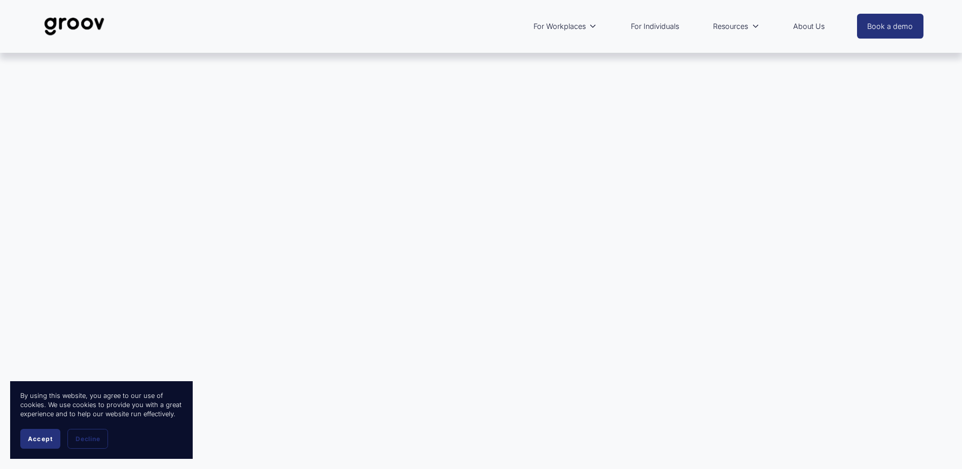 Image resolution: width=962 pixels, height=469 pixels. Describe the element at coordinates (560, 26) in the screenshot. I see `span: For Workplaces` at that location.